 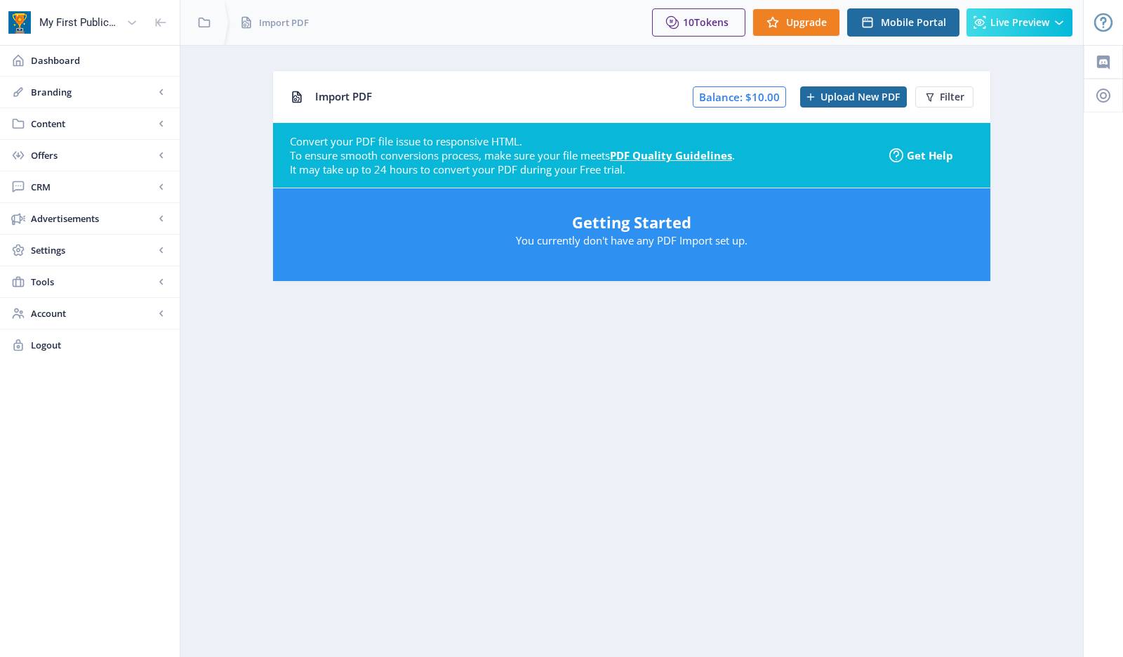 I want to click on span: Mobile Portal, so click(x=914, y=22).